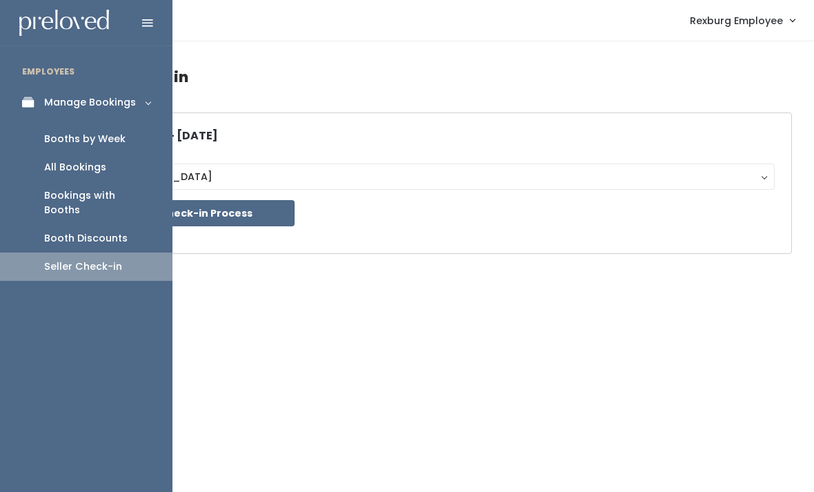  Describe the element at coordinates (736, 21) in the screenshot. I see `span: Rexburg Employee` at that location.